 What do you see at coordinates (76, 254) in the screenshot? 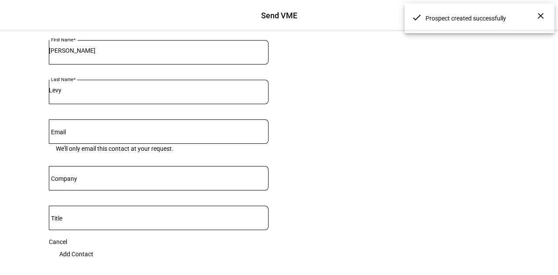
I see `span: Add Contact` at bounding box center [76, 254].